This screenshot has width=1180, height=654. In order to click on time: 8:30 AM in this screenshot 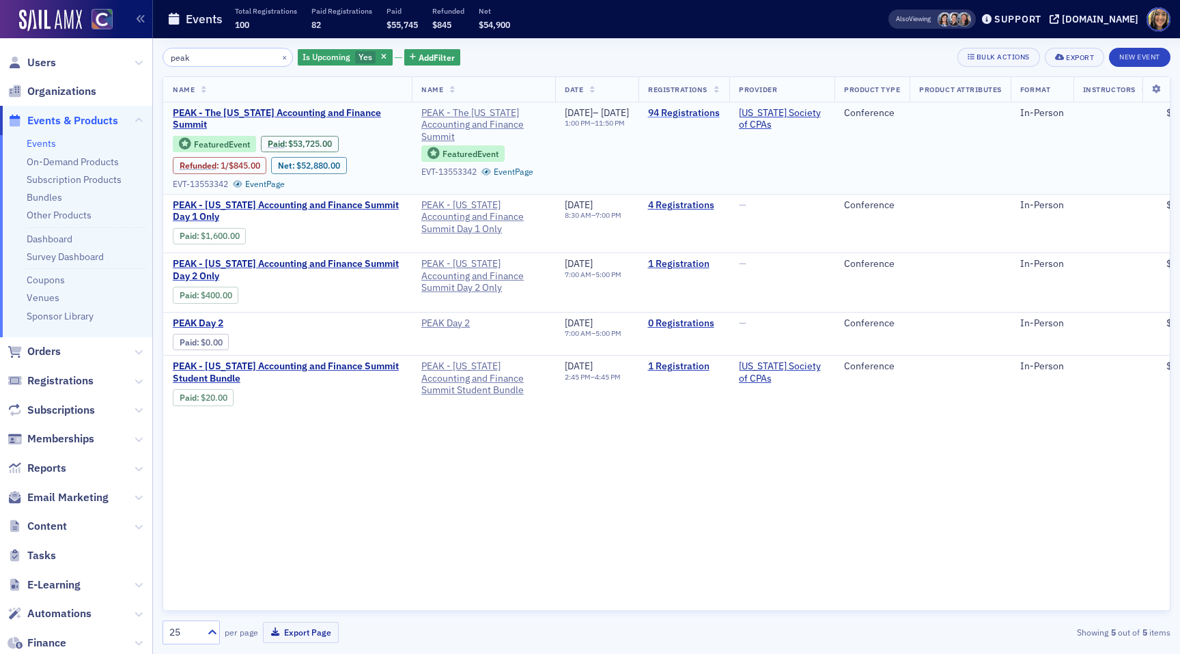, I will do `click(578, 215)`.